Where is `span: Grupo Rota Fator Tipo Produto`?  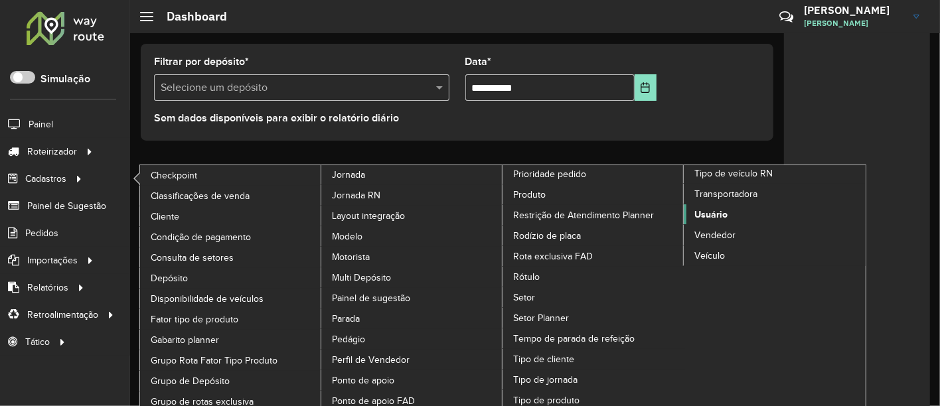
span: Grupo Rota Fator Tipo Produto is located at coordinates (214, 361).